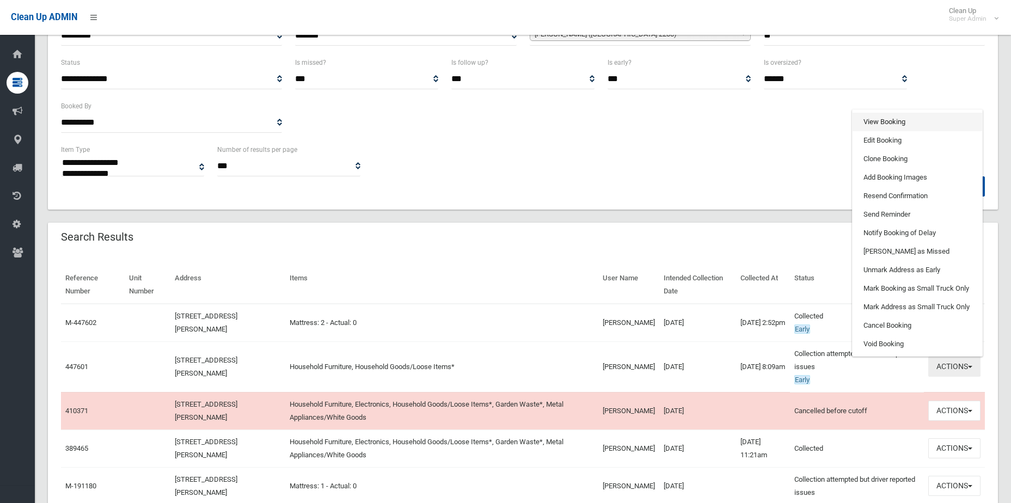 This screenshot has width=1011, height=503. Describe the element at coordinates (917, 326) in the screenshot. I see `a: Cancel Booking` at that location.